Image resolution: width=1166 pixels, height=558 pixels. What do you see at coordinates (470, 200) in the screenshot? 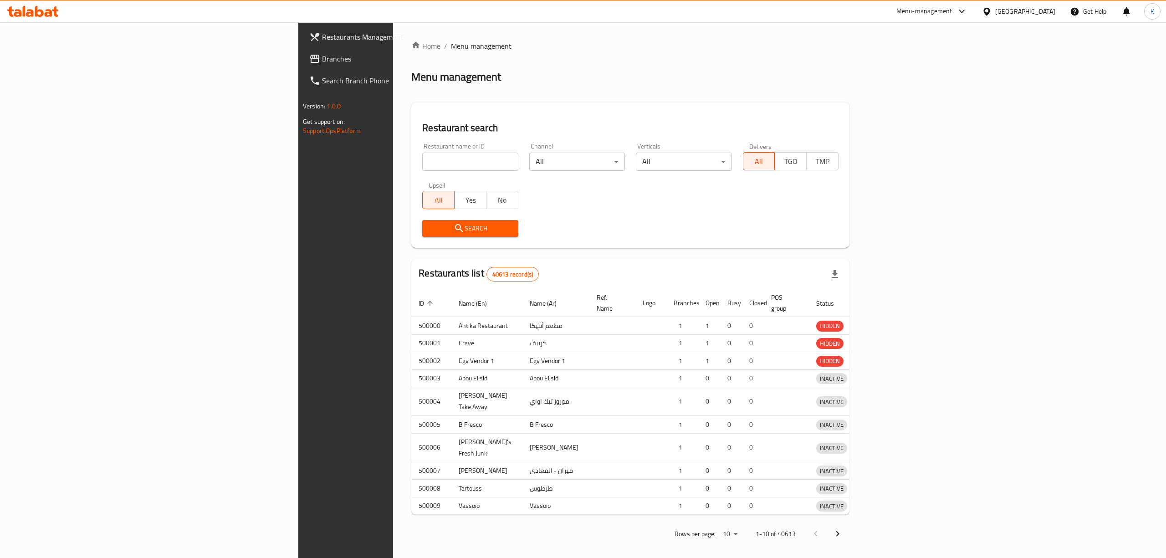
I see `span: Yes` at bounding box center [470, 200].